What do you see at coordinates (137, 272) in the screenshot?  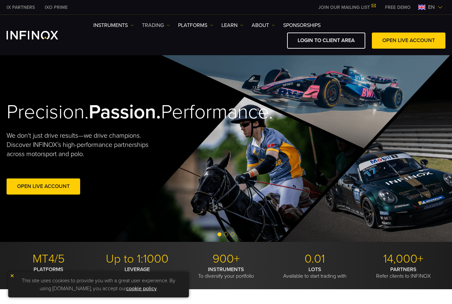 I see `p: To trade with` at bounding box center [137, 272].